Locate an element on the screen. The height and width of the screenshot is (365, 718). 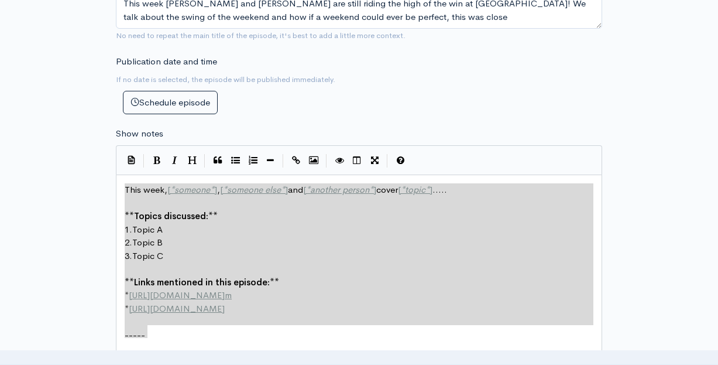
button: Markdown Guide is located at coordinates (400, 160).